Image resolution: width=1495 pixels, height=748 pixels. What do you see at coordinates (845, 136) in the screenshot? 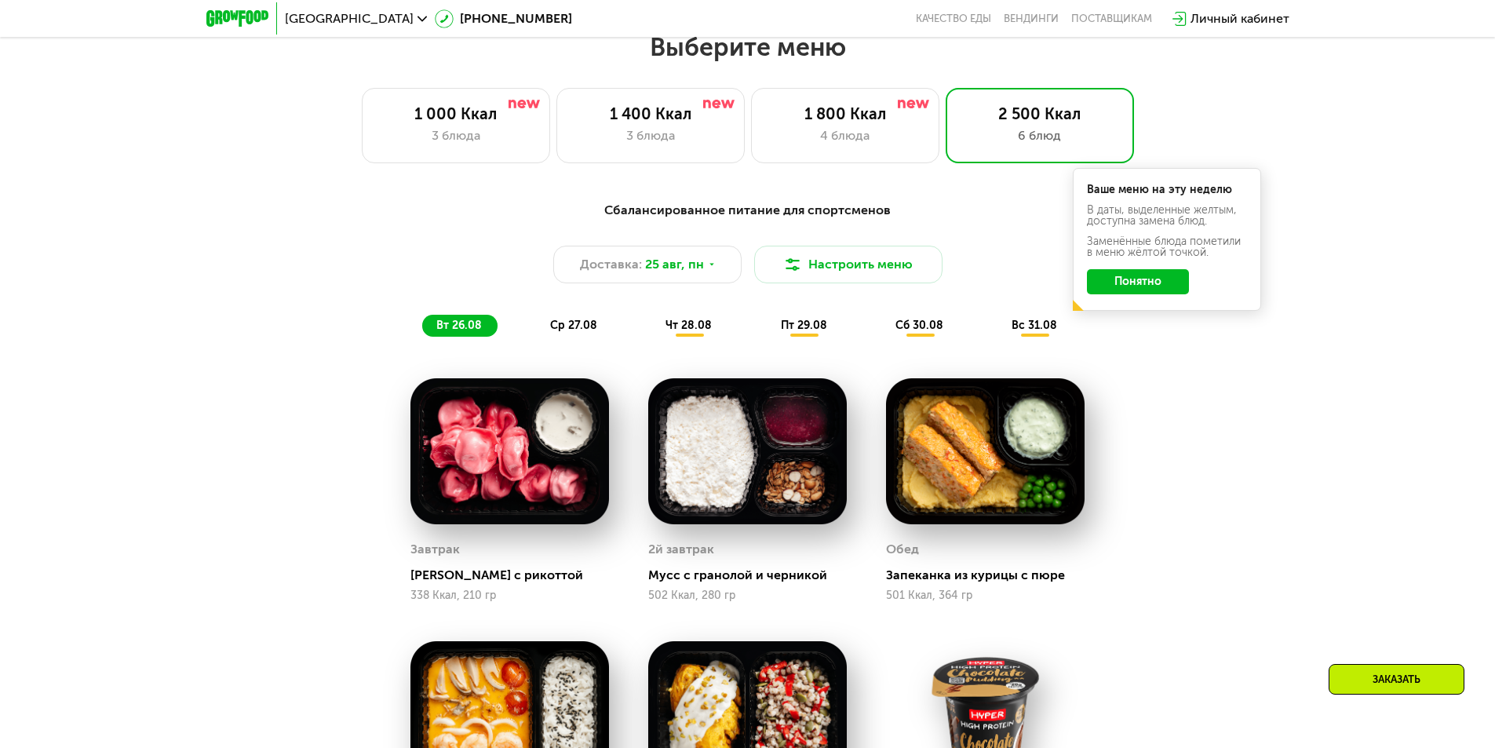
I see `div: 4 блюда` at bounding box center [845, 136].